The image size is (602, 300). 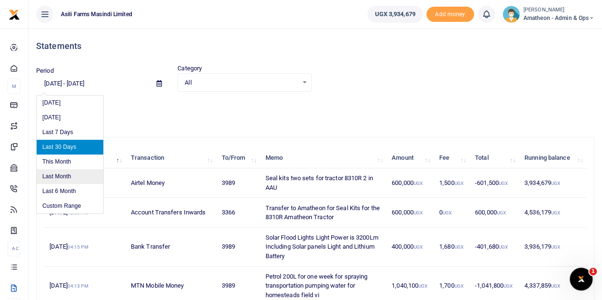 I want to click on p: Download, so click(x=315, y=108).